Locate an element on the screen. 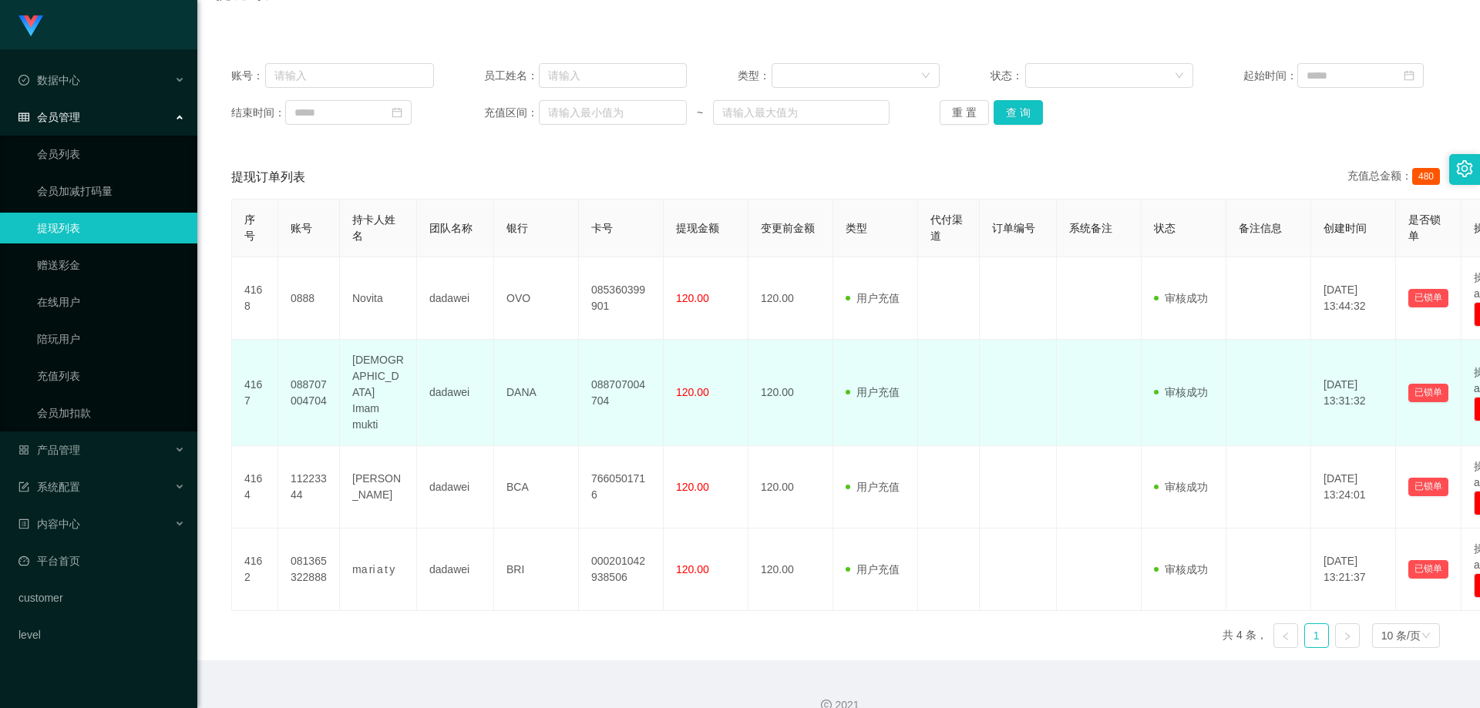 The image size is (1480, 708). span: 数据中心 is located at coordinates (49, 80).